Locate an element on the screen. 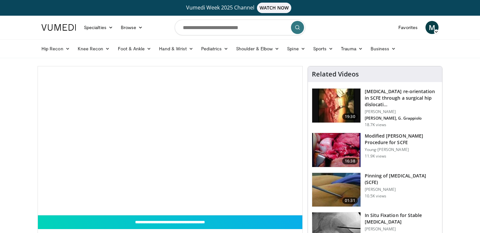 Image resolution: width=480 pixels, height=233 pixels. a: Shoulder & Elbow is located at coordinates (258, 49).